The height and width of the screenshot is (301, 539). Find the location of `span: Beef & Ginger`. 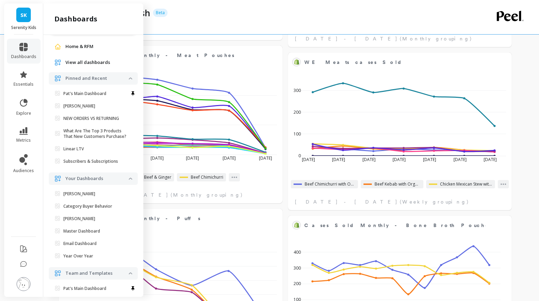

span: Beef & Ginger is located at coordinates (157, 177).